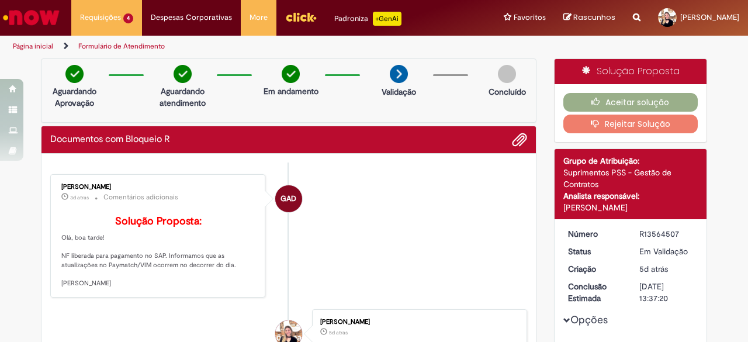  Describe the element at coordinates (529, 18) in the screenshot. I see `span: Favoritos` at that location.